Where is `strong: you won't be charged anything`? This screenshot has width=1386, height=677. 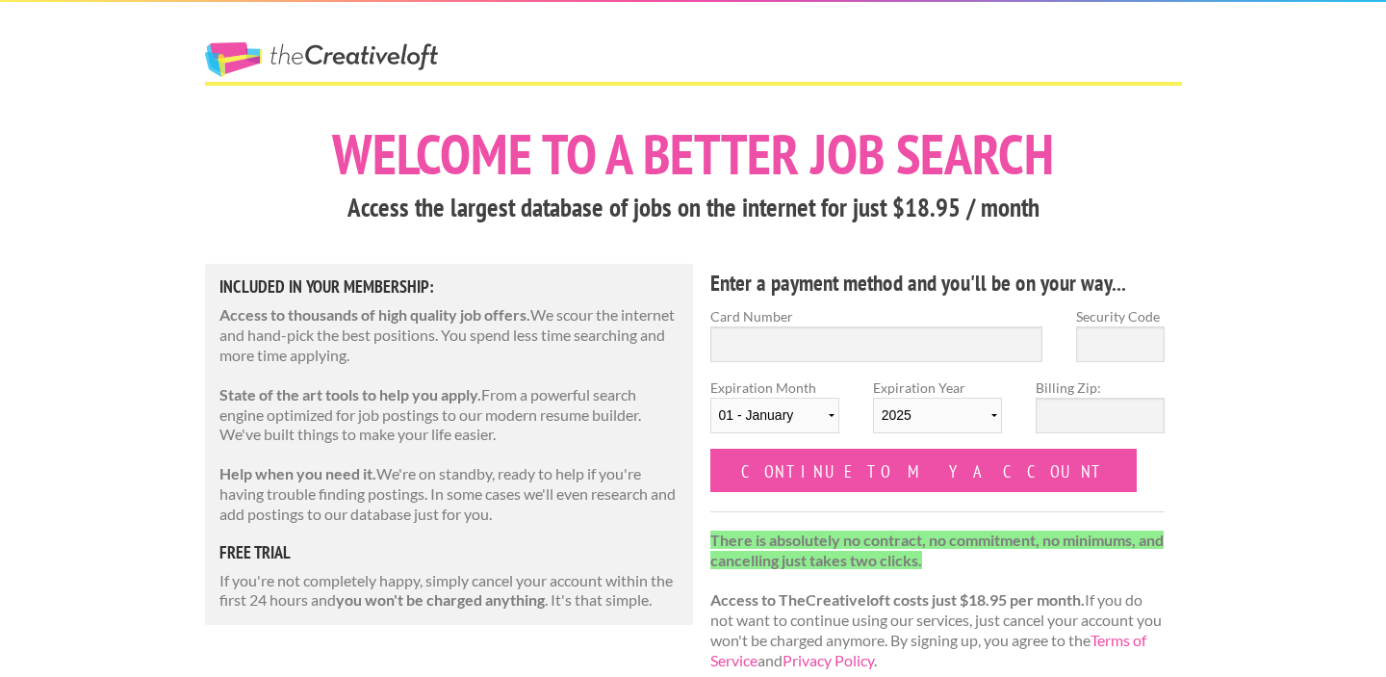
strong: you won't be charged anything is located at coordinates (440, 599).